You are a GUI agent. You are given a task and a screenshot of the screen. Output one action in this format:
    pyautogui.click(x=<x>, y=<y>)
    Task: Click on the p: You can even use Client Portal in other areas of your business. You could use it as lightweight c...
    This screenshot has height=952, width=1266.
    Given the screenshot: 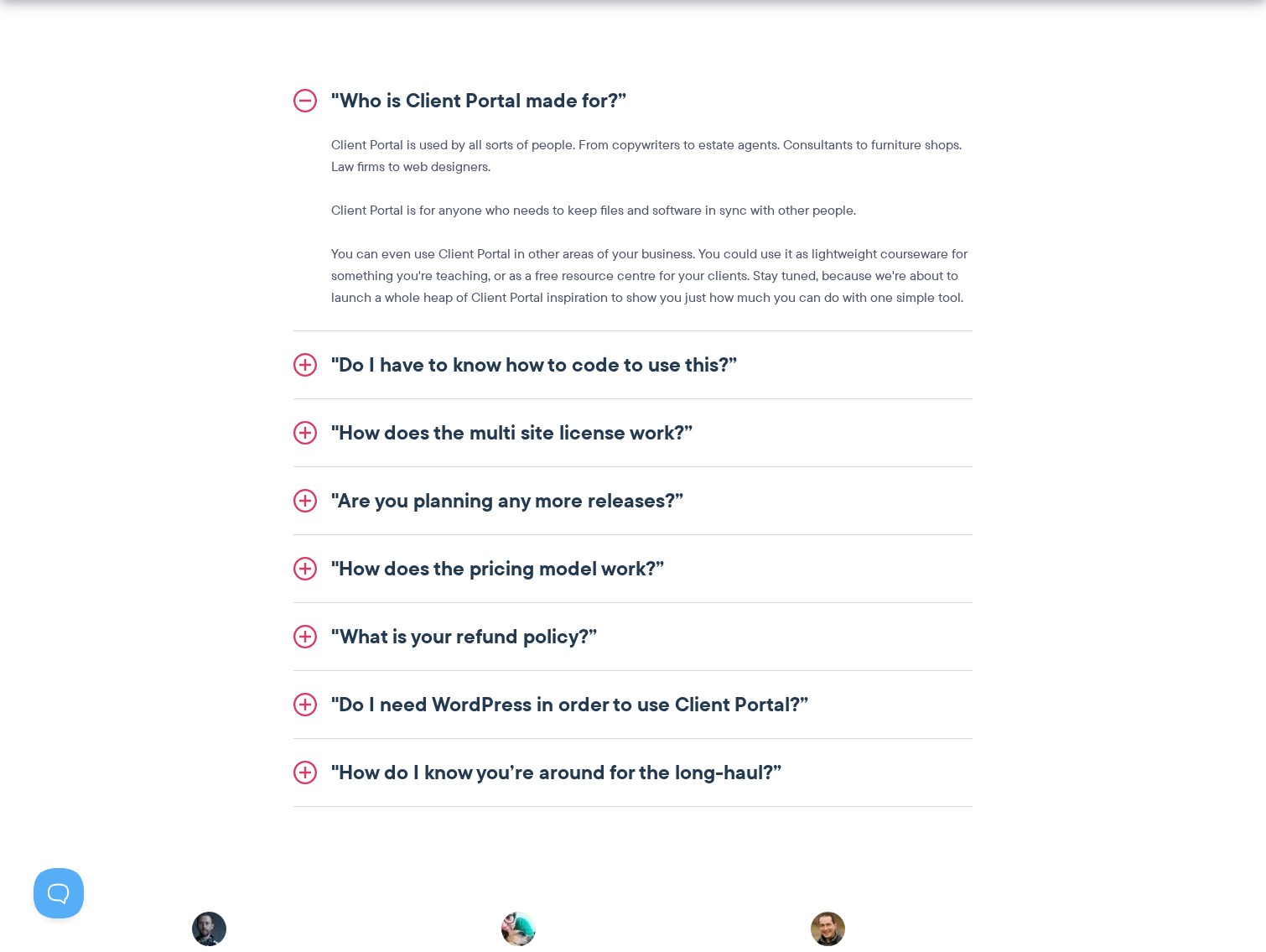 What is the action you would take?
    pyautogui.click(x=651, y=276)
    